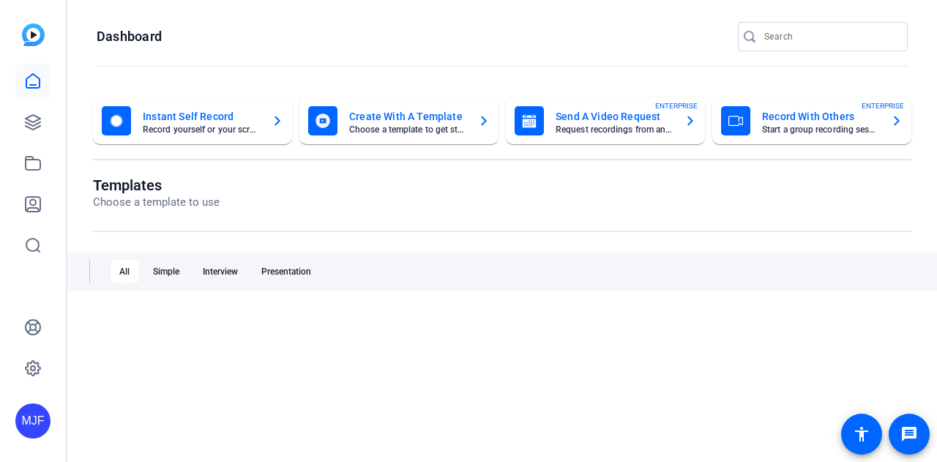 The height and width of the screenshot is (462, 937). What do you see at coordinates (861, 434) in the screenshot?
I see `mat-icon: accessibility` at bounding box center [861, 434].